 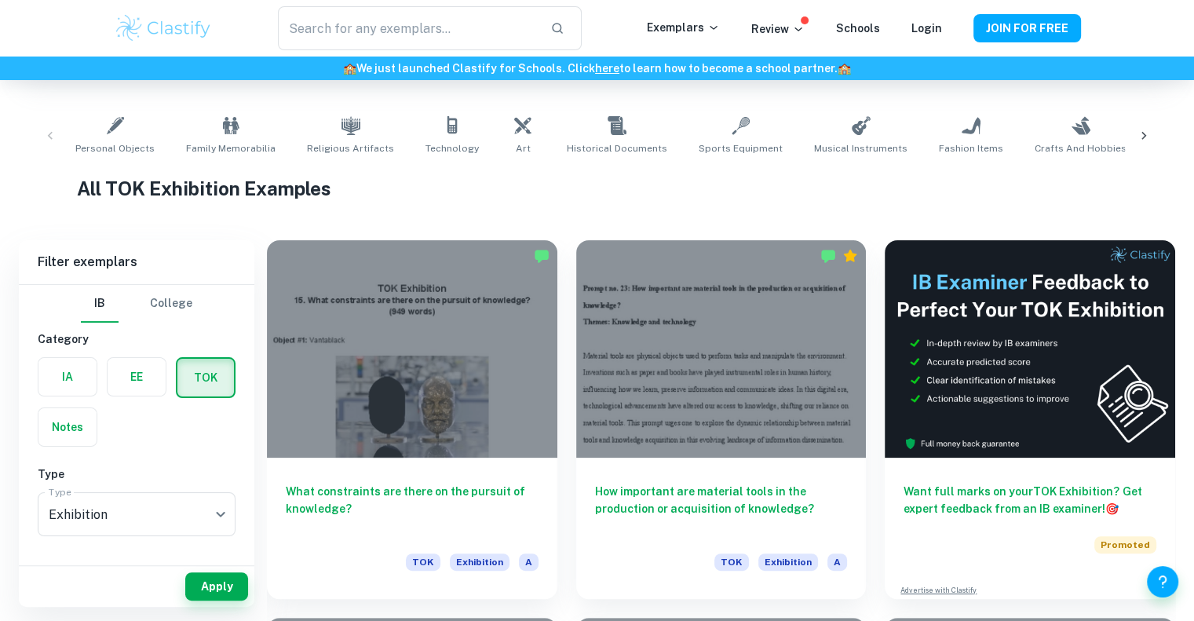 I want to click on button: TOK, so click(x=206, y=378).